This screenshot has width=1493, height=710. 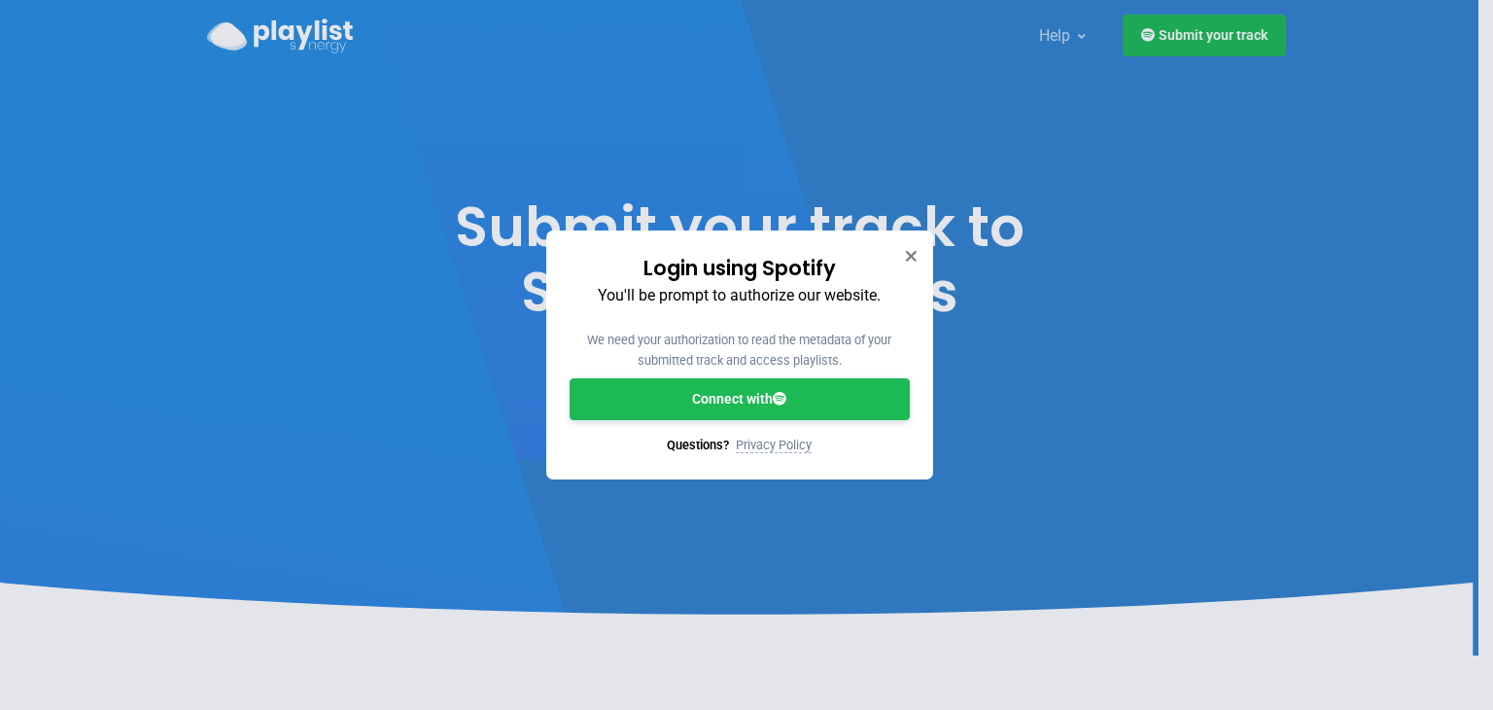 I want to click on a: Connect with, so click(x=740, y=399).